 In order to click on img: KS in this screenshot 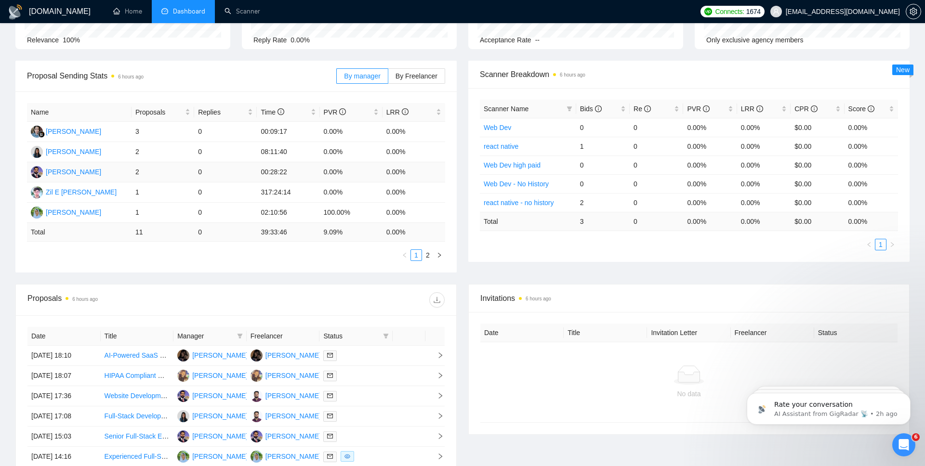, I will do `click(183, 416)`.